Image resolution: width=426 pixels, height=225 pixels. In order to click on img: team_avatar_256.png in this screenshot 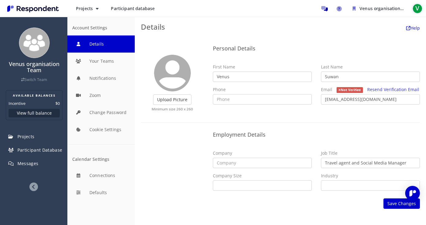, I will do `click(34, 43)`.